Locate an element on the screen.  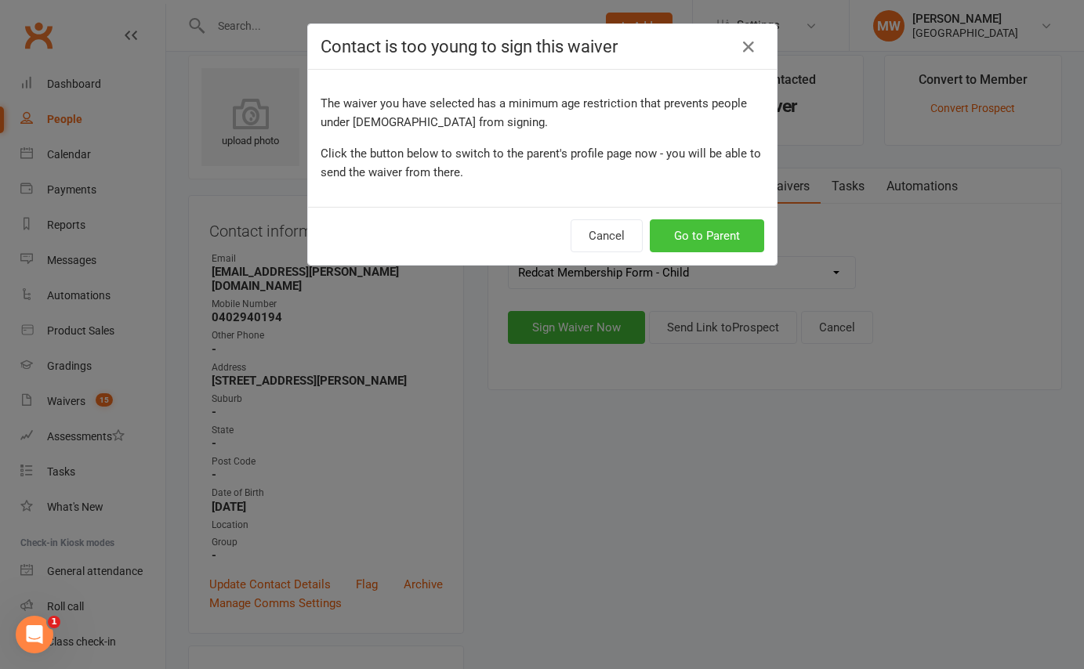
span: The waiver you have selected has a minimum age restriction that prevents people under [DEMOGRAPHI... is located at coordinates (534, 113).